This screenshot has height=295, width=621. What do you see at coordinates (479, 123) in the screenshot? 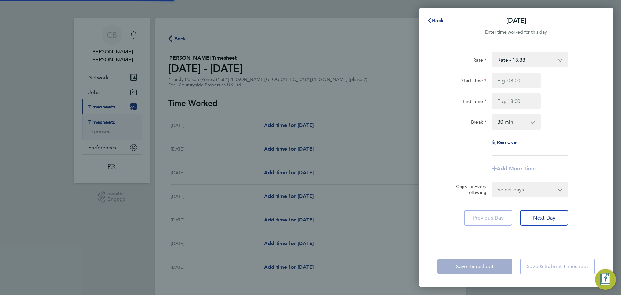
I see `label: Break` at bounding box center [479, 123].